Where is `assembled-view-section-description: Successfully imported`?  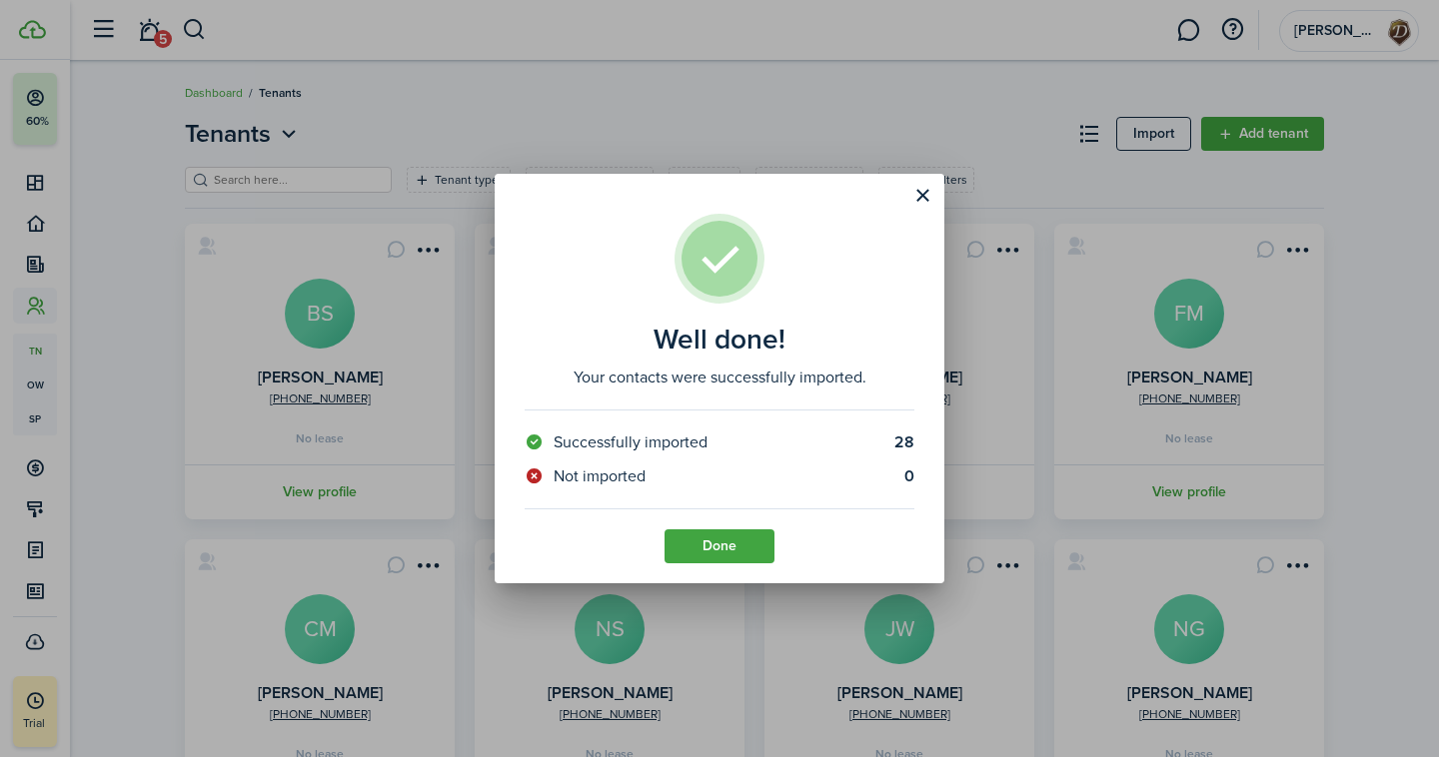 assembled-view-section-description: Successfully imported is located at coordinates (703, 443).